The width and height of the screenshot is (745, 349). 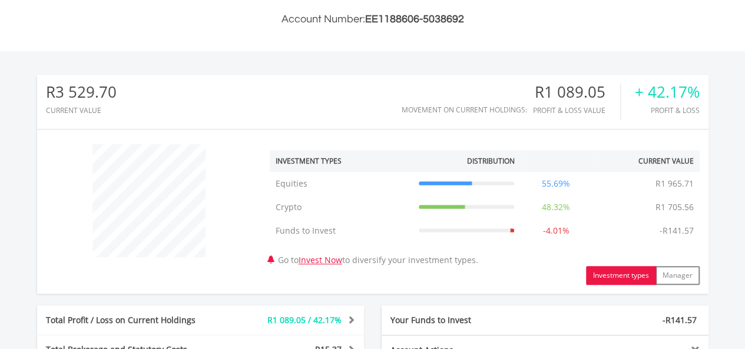 What do you see at coordinates (577, 92) in the screenshot?
I see `div: R1 089.05` at bounding box center [577, 92].